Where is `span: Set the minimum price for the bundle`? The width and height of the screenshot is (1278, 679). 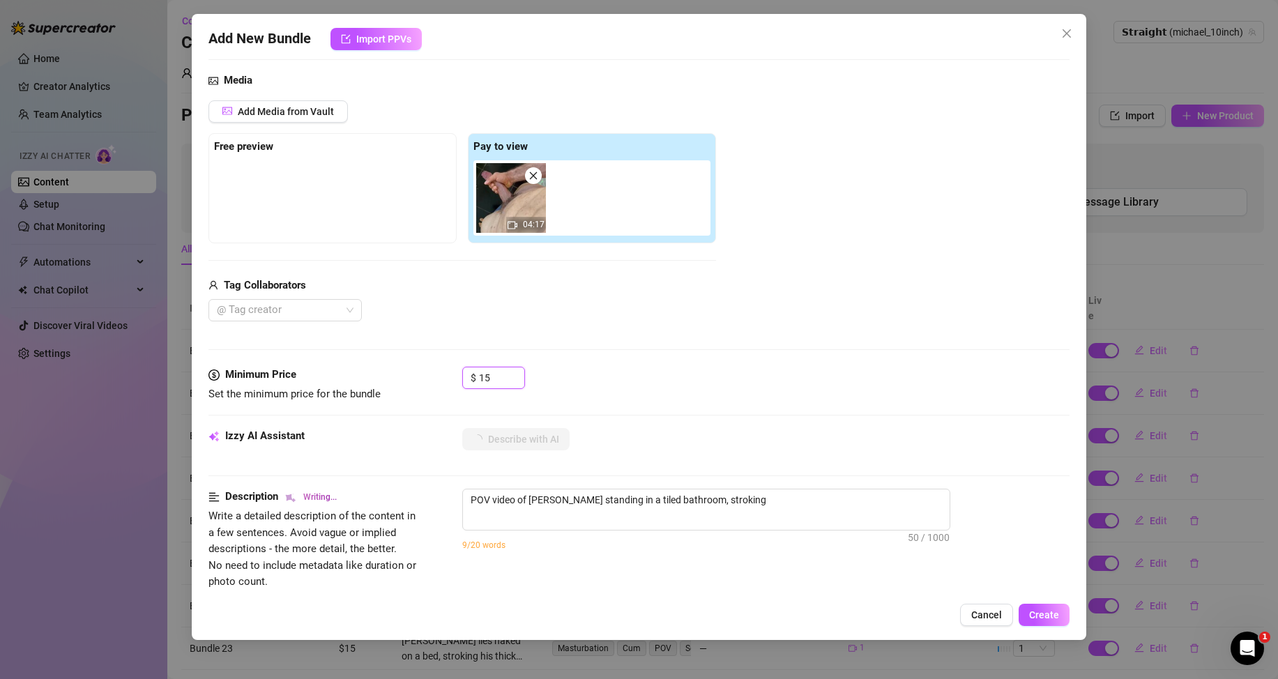 span: Set the minimum price for the bundle is located at coordinates (294, 394).